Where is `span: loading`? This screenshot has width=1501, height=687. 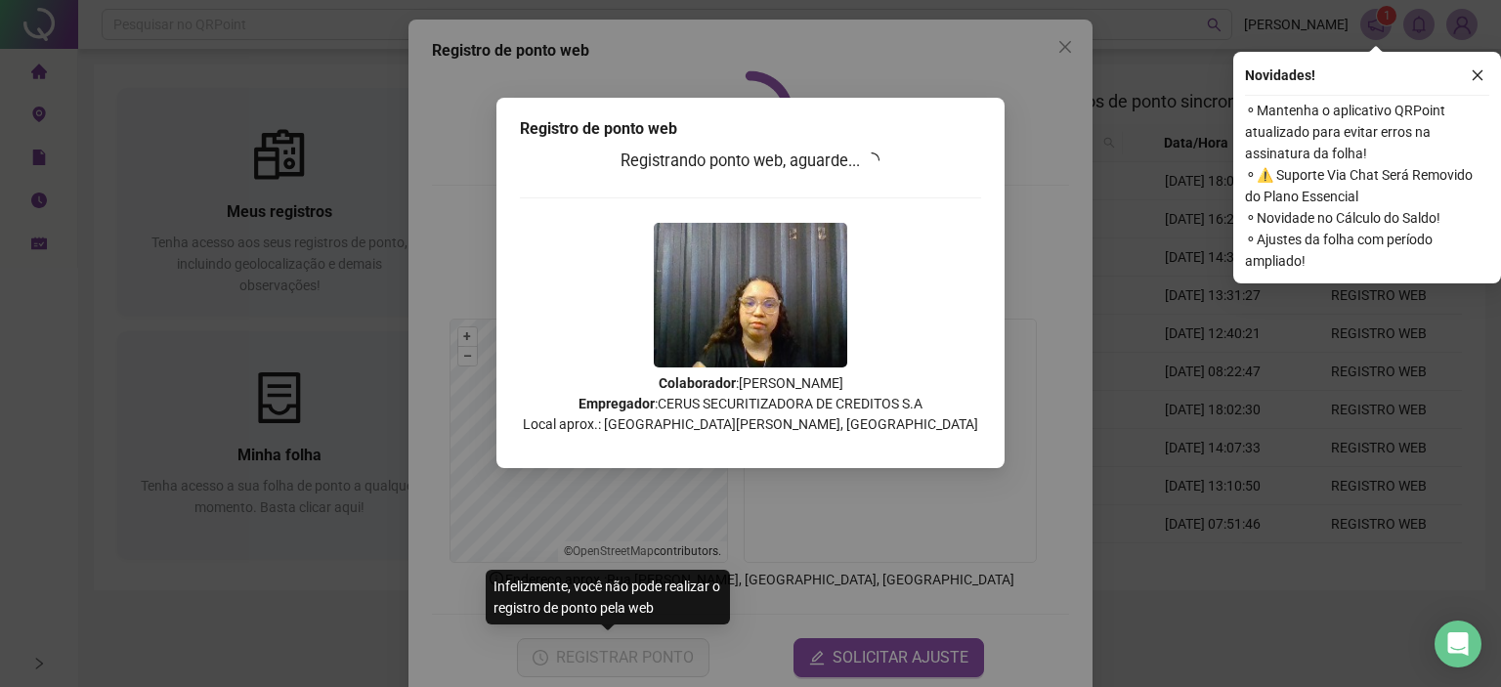 span: loading is located at coordinates (871, 159).